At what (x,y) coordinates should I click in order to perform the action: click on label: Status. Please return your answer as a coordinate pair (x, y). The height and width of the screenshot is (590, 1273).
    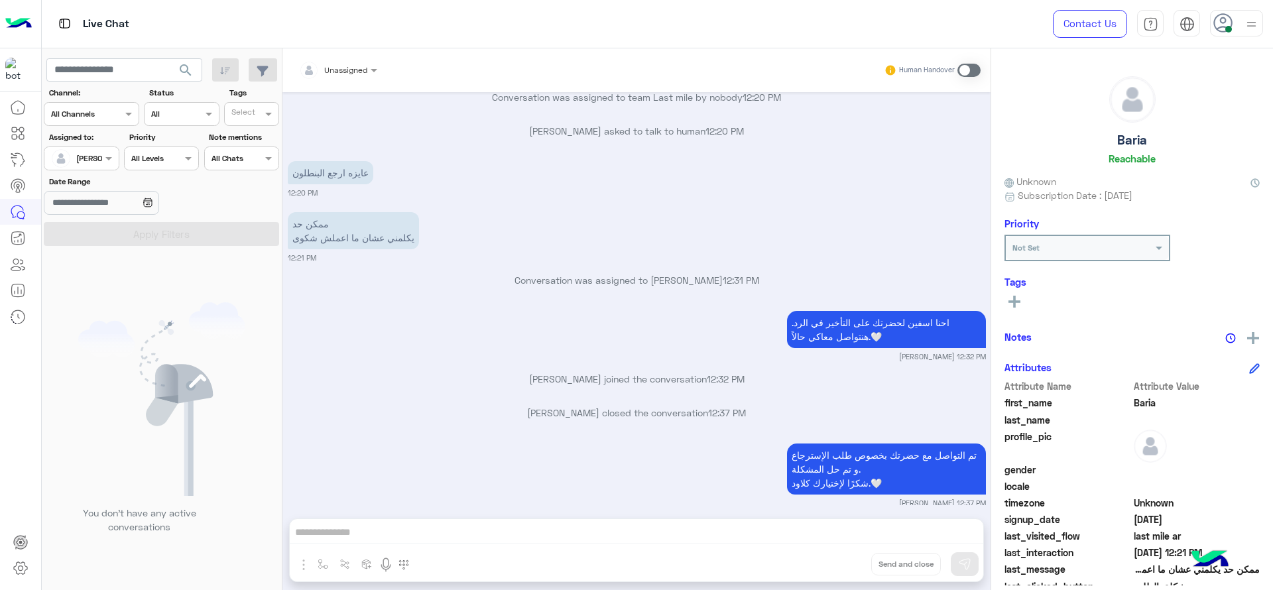
    Looking at the image, I should click on (183, 93).